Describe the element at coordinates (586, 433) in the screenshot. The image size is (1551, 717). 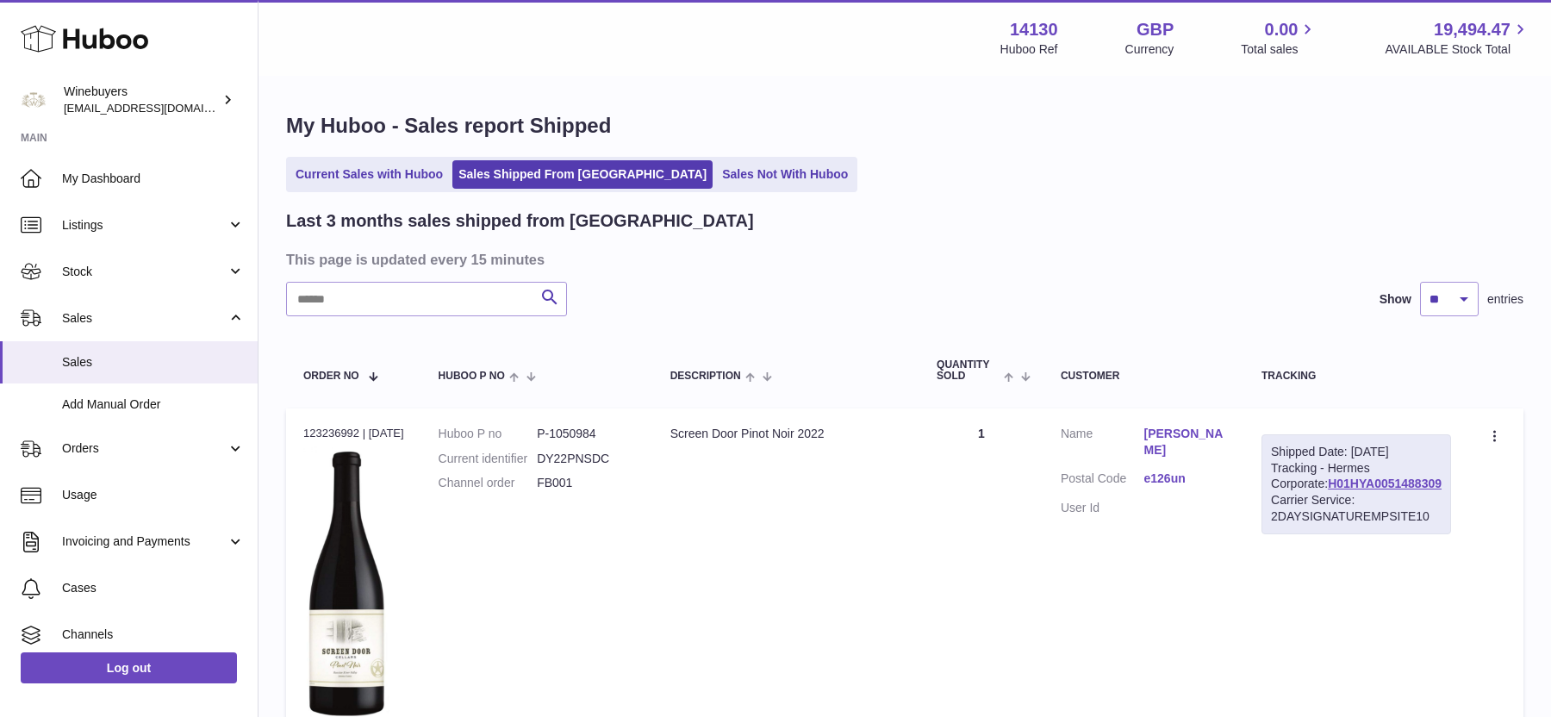
I see `dd: P-1050984` at that location.